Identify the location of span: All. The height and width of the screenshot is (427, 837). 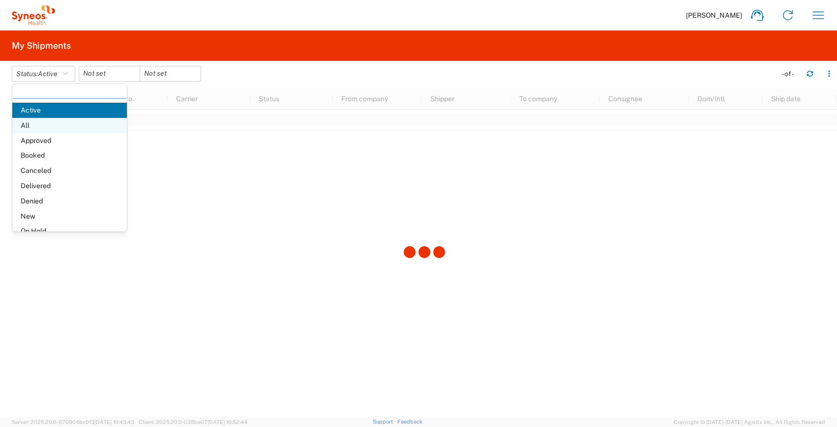
(69, 125).